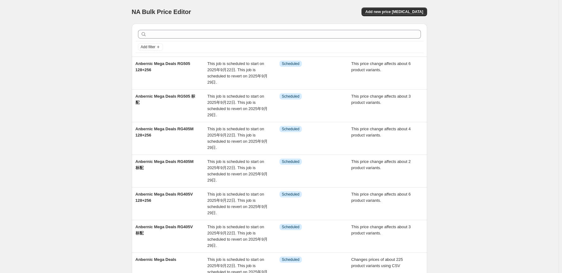  Describe the element at coordinates (165, 99) in the screenshot. I see `span: Anbernic Mega Deals RG505 标配` at that location.